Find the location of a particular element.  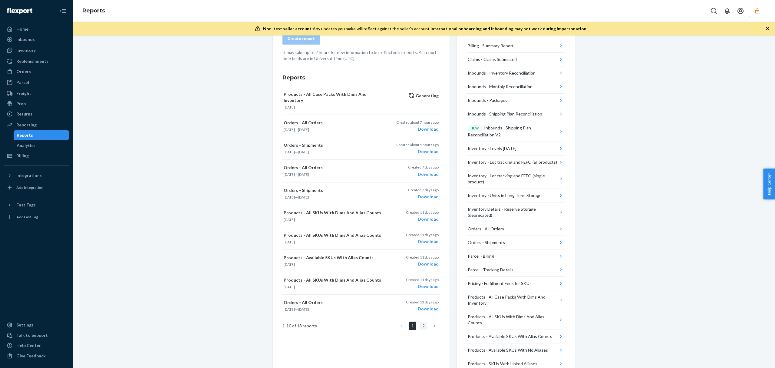

button: Open account menu is located at coordinates (741, 11).